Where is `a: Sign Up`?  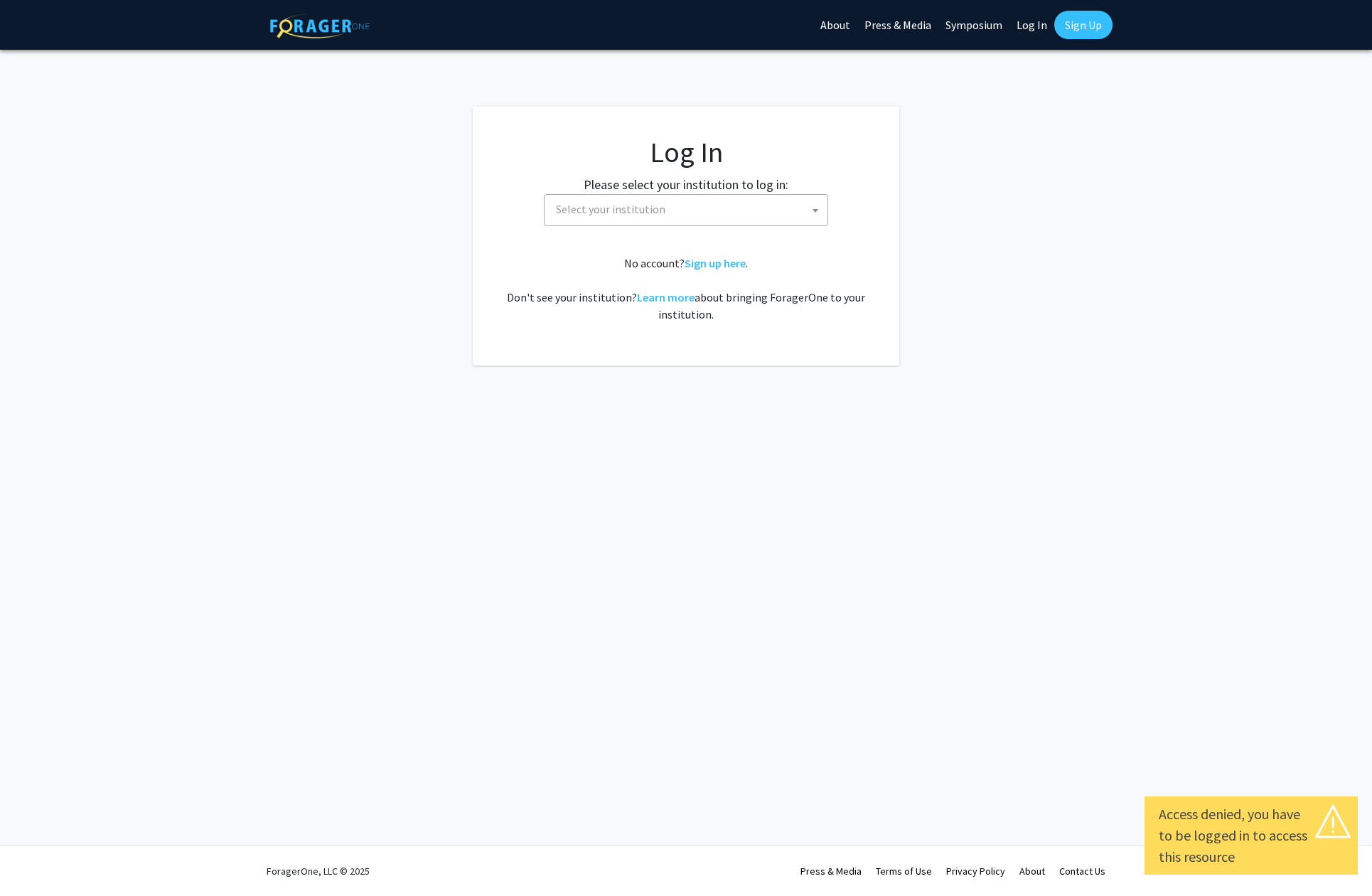
a: Sign Up is located at coordinates (1083, 25).